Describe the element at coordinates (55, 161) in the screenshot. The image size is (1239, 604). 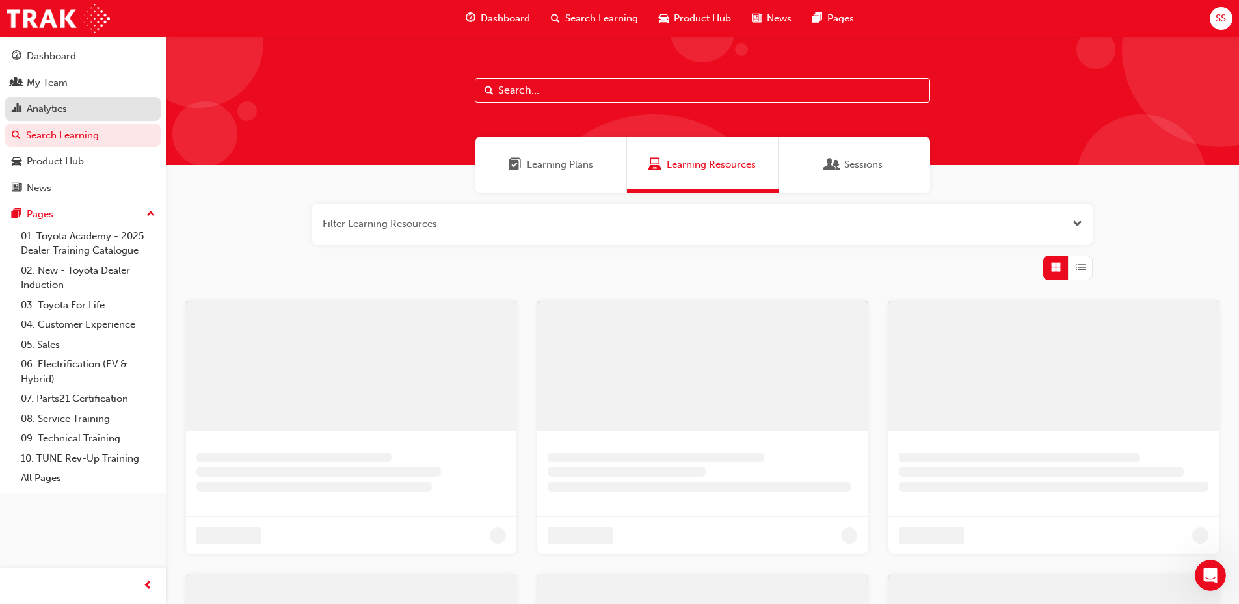
I see `div: Product Hub` at that location.